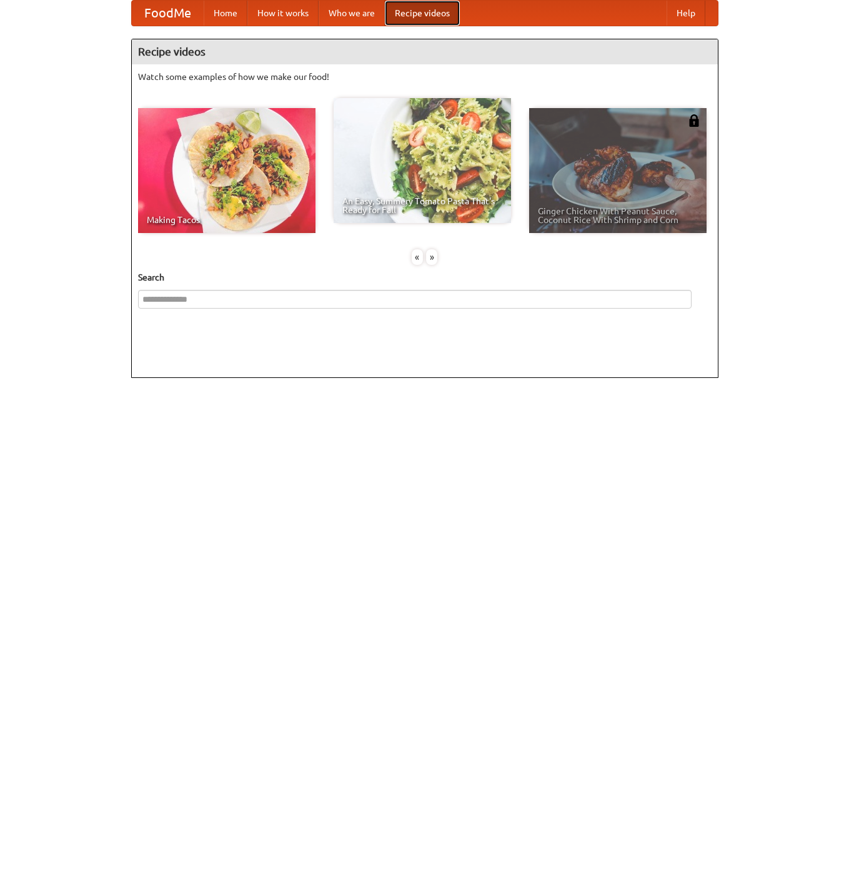 The image size is (849, 884). Describe the element at coordinates (425, 52) in the screenshot. I see `h4: Recipe videos` at that location.